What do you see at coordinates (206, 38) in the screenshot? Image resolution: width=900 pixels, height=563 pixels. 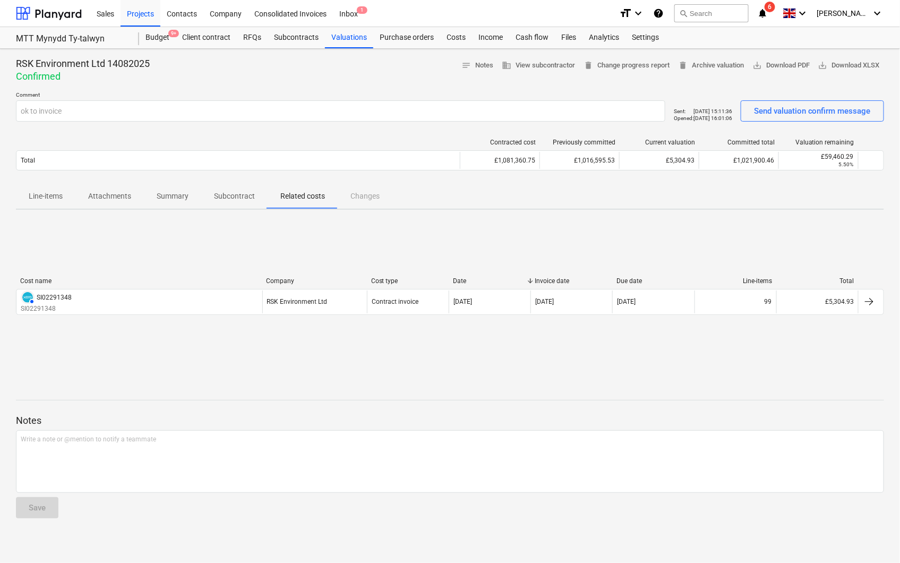 I see `div: Client contract` at bounding box center [206, 38].